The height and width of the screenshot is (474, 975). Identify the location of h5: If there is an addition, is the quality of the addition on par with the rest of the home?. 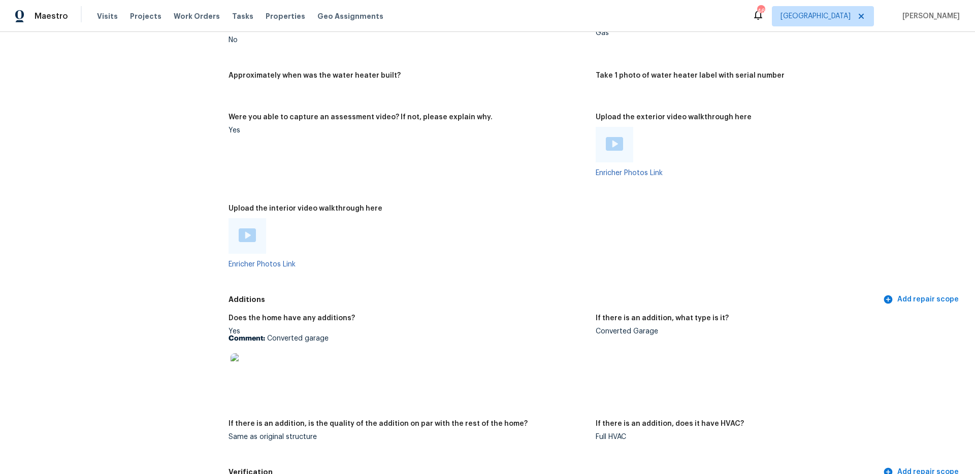
(378, 424).